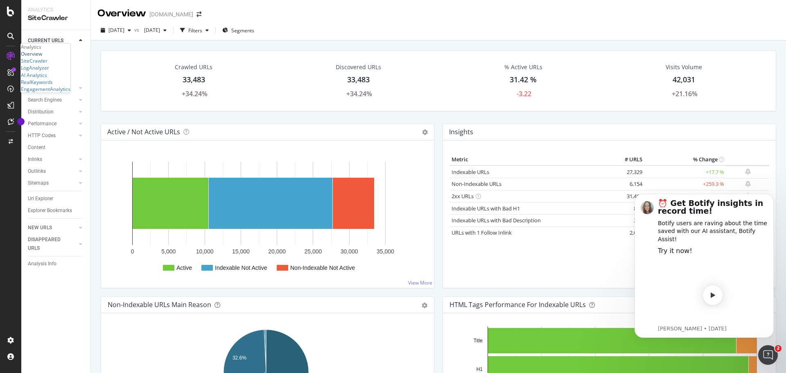 Image resolution: width=786 pixels, height=373 pixels. I want to click on td: 31,469, so click(628, 197).